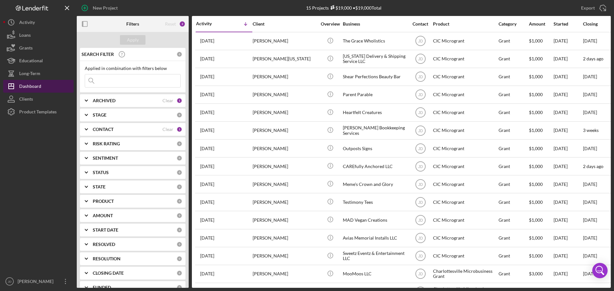 The width and height of the screenshot is (614, 291). What do you see at coordinates (375, 274) in the screenshot?
I see `div: MooMoos LLC` at bounding box center [375, 274].